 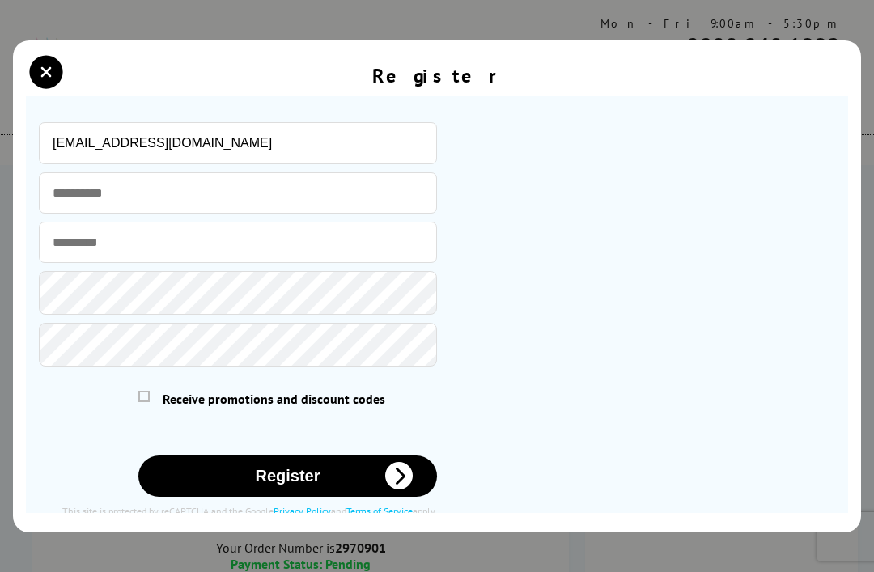 I want to click on div: Register, so click(x=437, y=75).